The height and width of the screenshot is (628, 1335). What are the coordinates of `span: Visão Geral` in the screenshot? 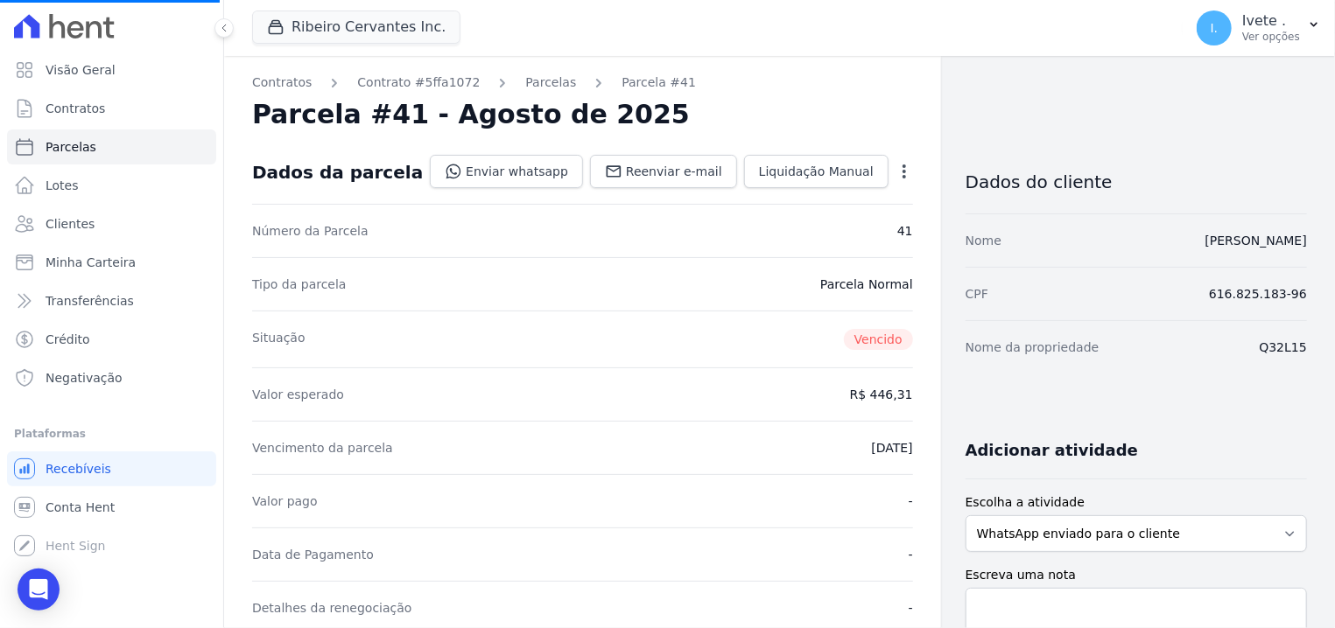 It's located at (81, 70).